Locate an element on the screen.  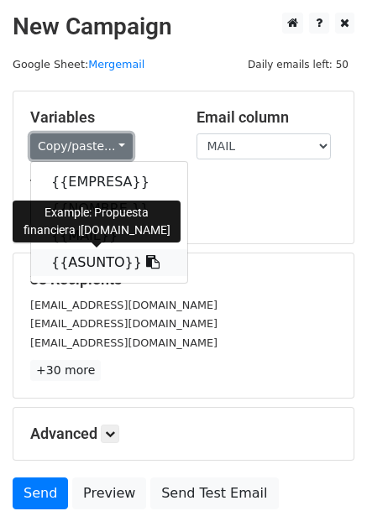
a: Send Test Email is located at coordinates (214, 493).